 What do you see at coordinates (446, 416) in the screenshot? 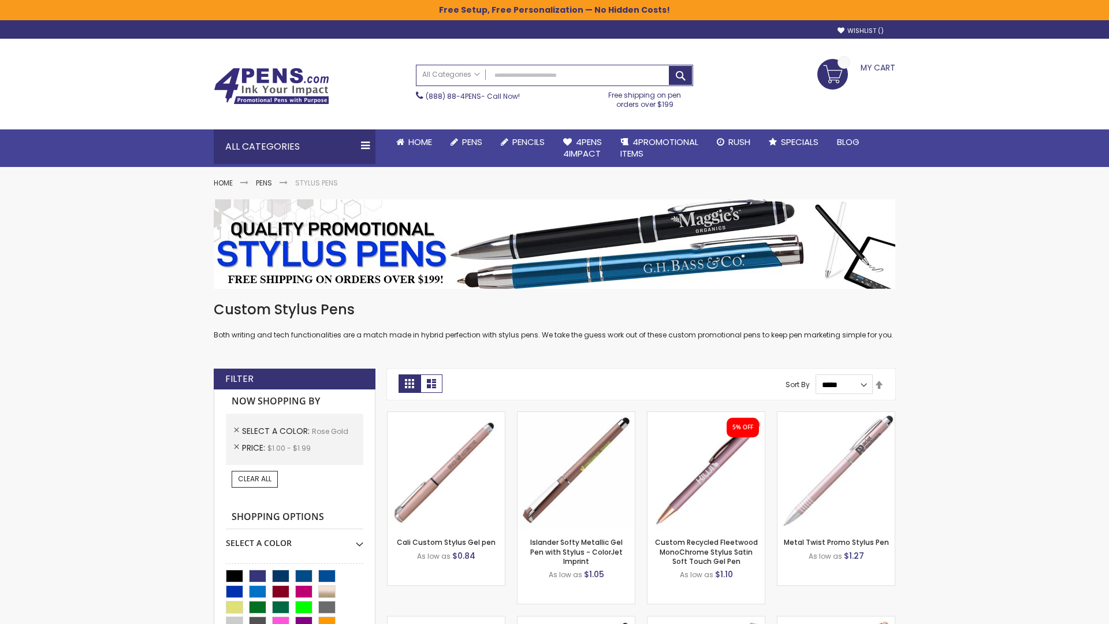
I see `a: Cali Custom Stylus Gel pen-Rose Gold` at bounding box center [446, 416].